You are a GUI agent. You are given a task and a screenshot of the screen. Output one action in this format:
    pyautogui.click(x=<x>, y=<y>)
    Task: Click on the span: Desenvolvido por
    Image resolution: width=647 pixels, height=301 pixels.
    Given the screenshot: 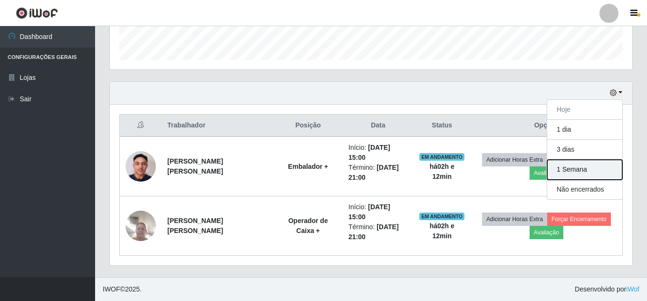 What is the action you would take?
    pyautogui.click(x=607, y=289)
    